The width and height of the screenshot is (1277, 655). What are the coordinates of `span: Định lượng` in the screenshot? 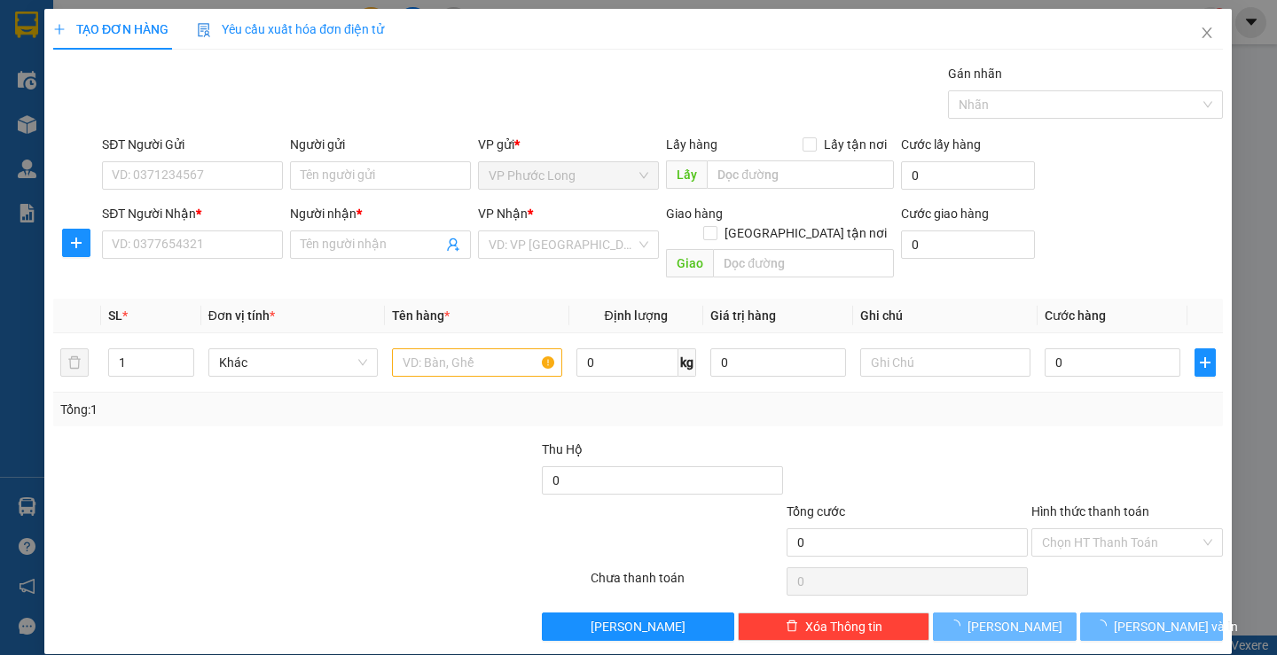 It's located at (636, 316).